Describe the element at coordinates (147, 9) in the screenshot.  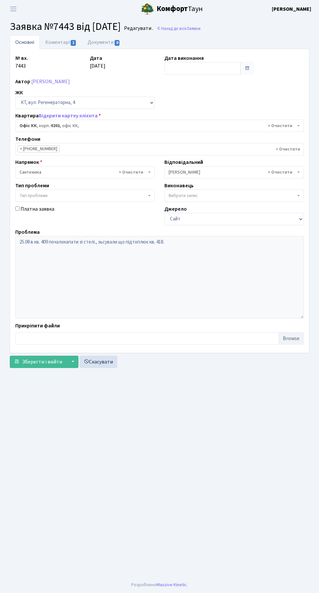
I see `img: logo.png` at that location.